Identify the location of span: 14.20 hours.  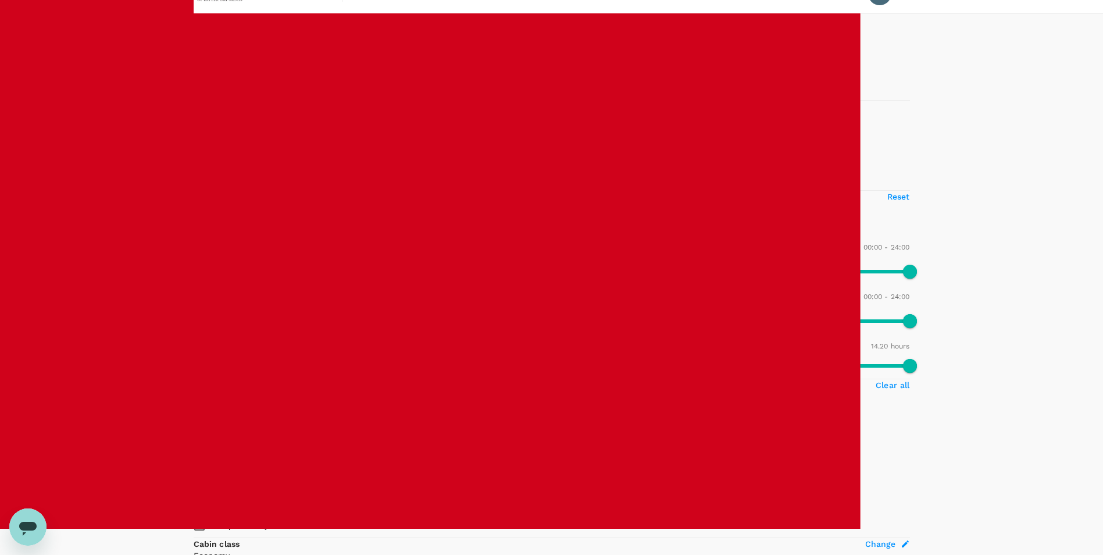
(891, 346).